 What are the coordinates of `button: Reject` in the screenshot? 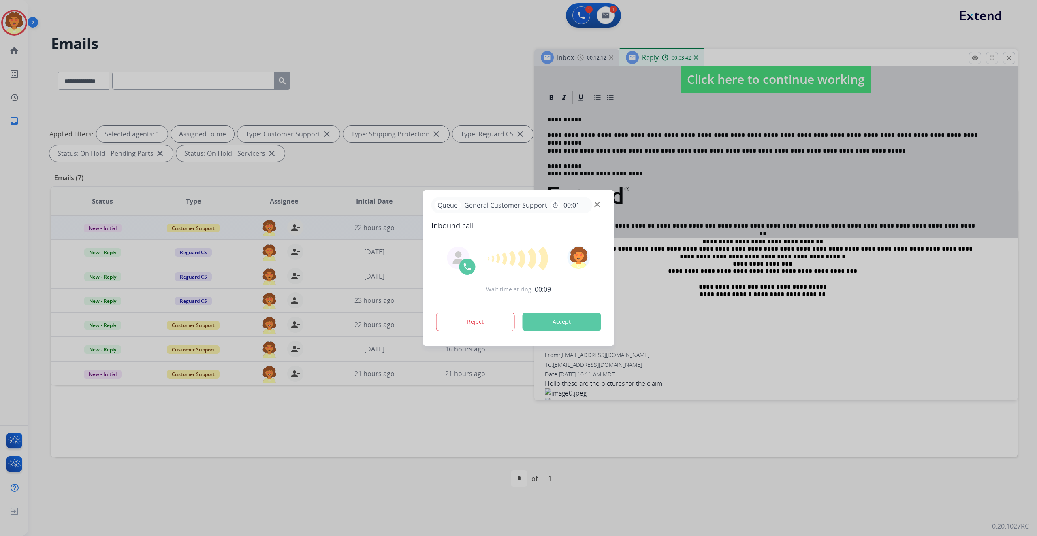 It's located at (476, 322).